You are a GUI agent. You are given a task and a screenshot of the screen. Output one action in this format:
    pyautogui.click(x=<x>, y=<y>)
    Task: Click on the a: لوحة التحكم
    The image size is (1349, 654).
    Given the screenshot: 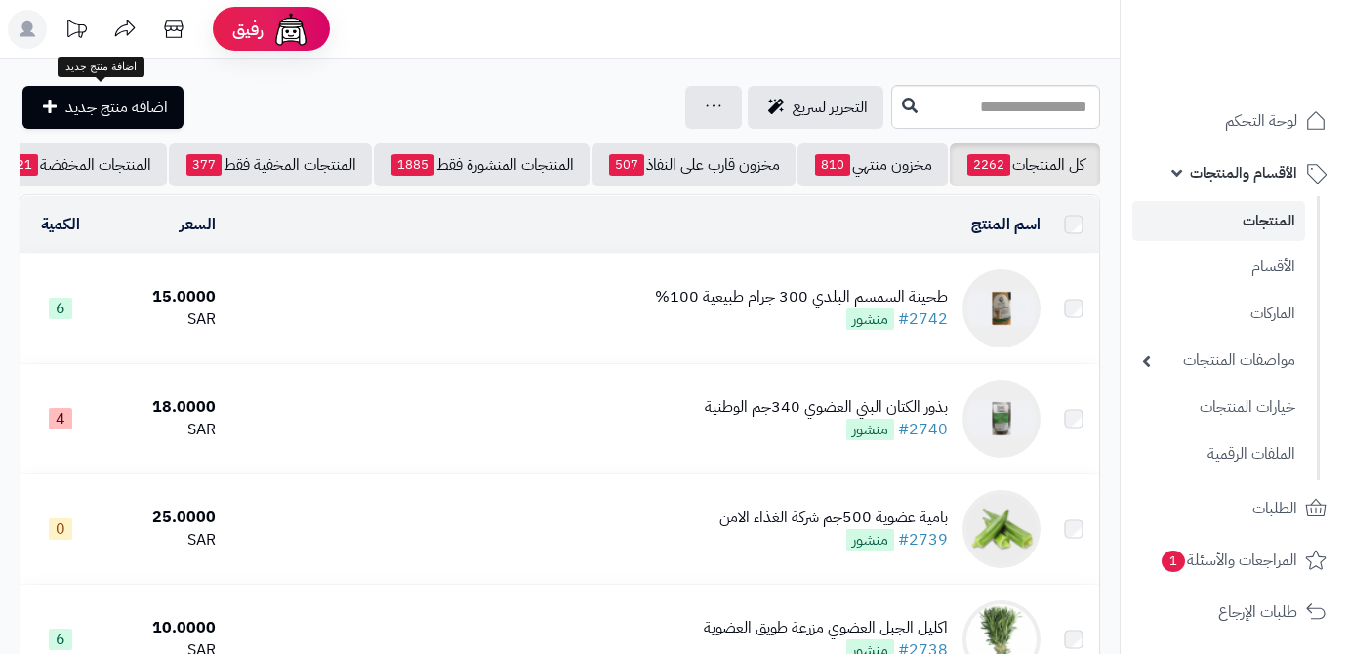 What is the action you would take?
    pyautogui.click(x=1235, y=121)
    